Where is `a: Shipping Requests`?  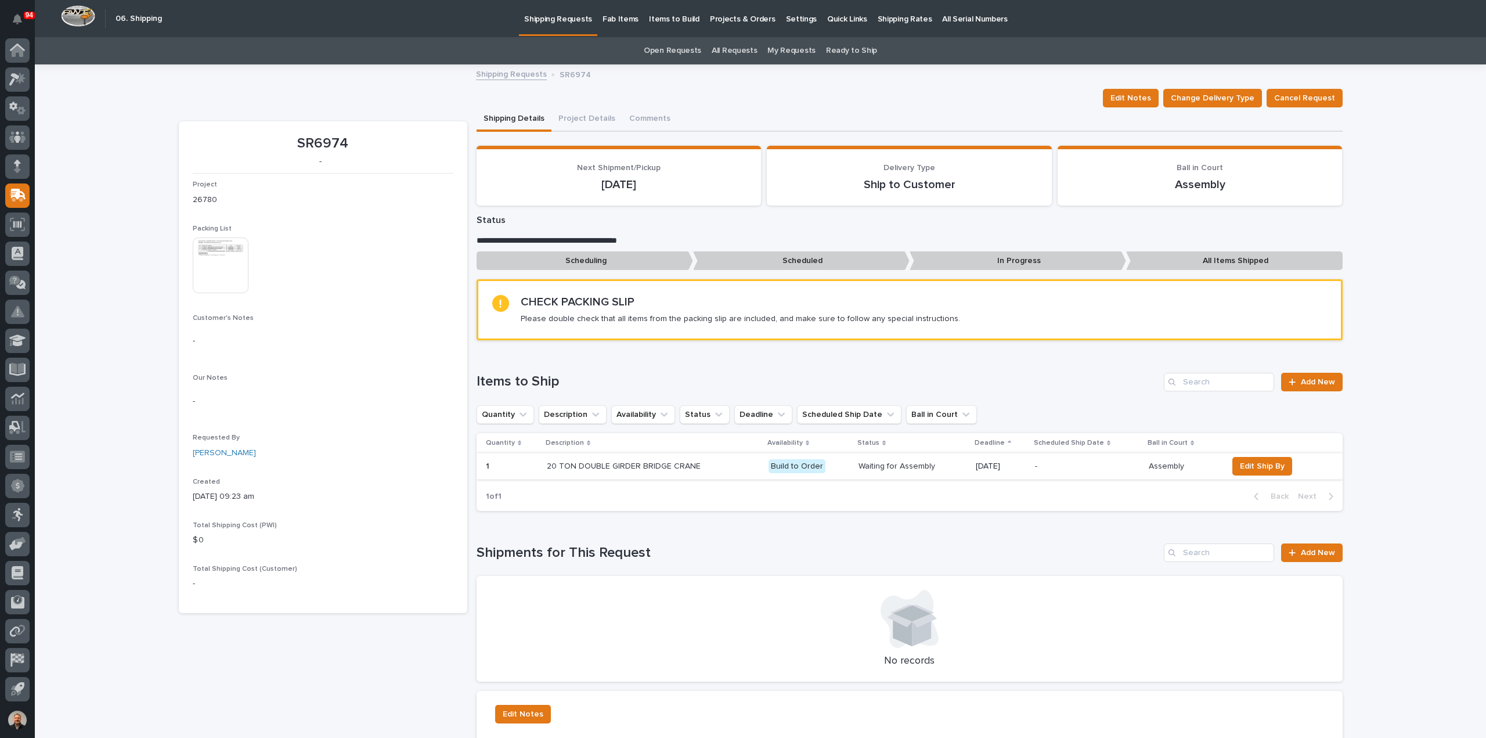
a: Shipping Requests is located at coordinates (511, 73).